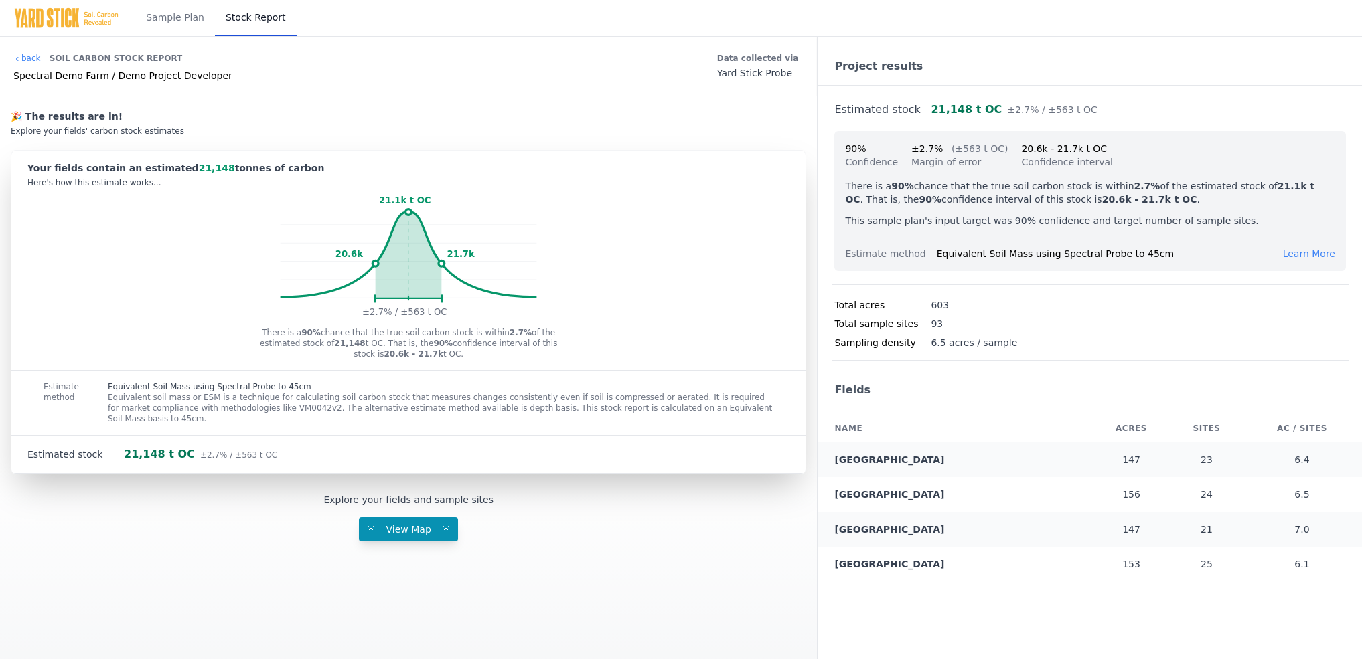  Describe the element at coordinates (1206, 460) in the screenshot. I see `td: 23` at that location.